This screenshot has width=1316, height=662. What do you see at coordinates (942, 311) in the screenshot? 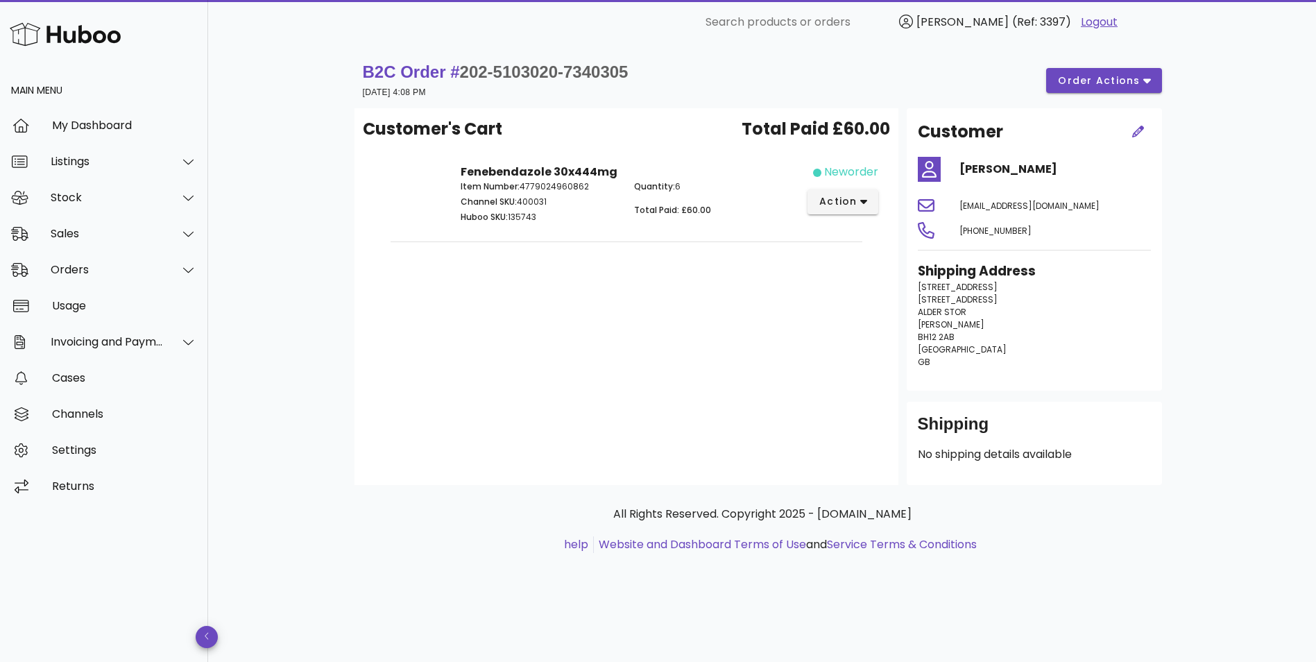
I see `span: ALDER STOR` at bounding box center [942, 311].